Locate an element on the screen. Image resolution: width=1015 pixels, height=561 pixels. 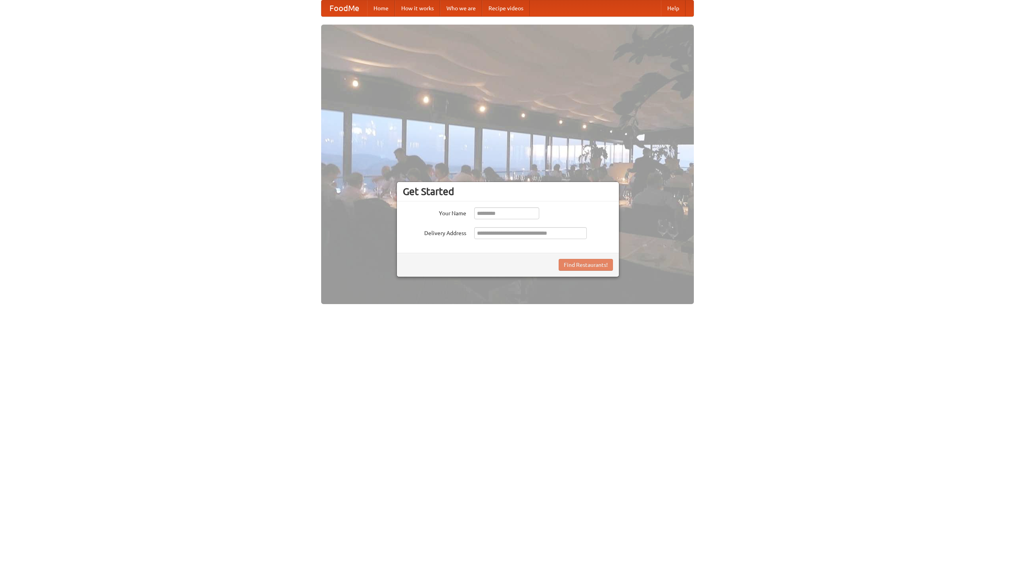
a: Home is located at coordinates (381, 8).